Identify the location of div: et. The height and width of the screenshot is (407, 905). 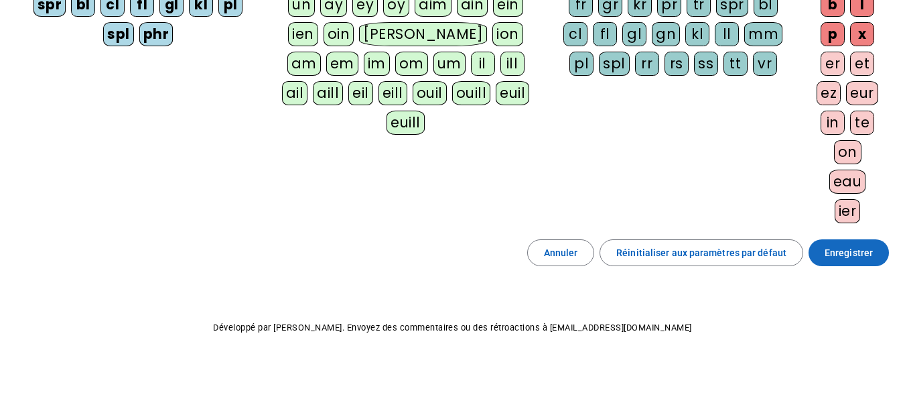
(862, 64).